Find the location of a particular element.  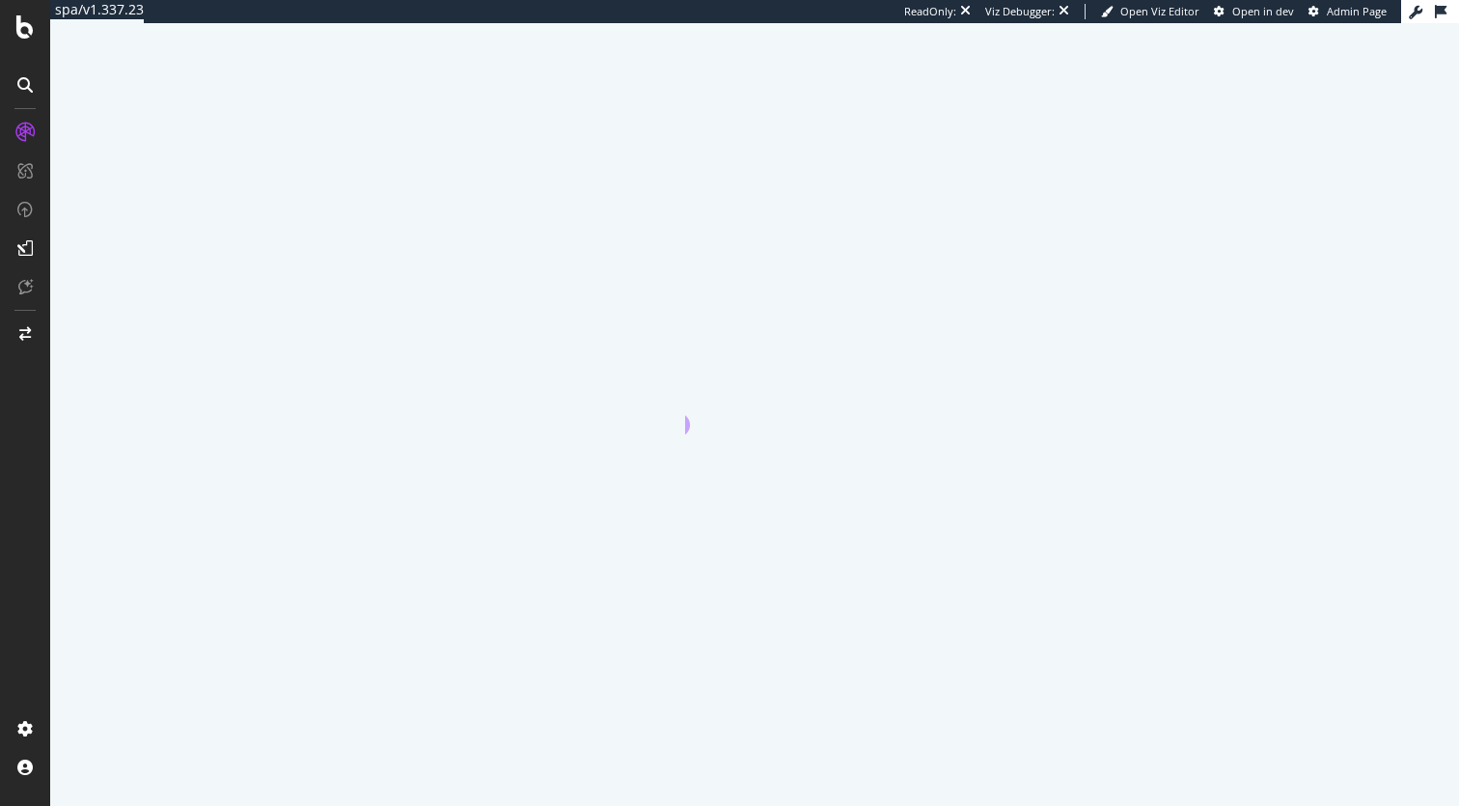

div: ReadOnly: is located at coordinates (930, 12).